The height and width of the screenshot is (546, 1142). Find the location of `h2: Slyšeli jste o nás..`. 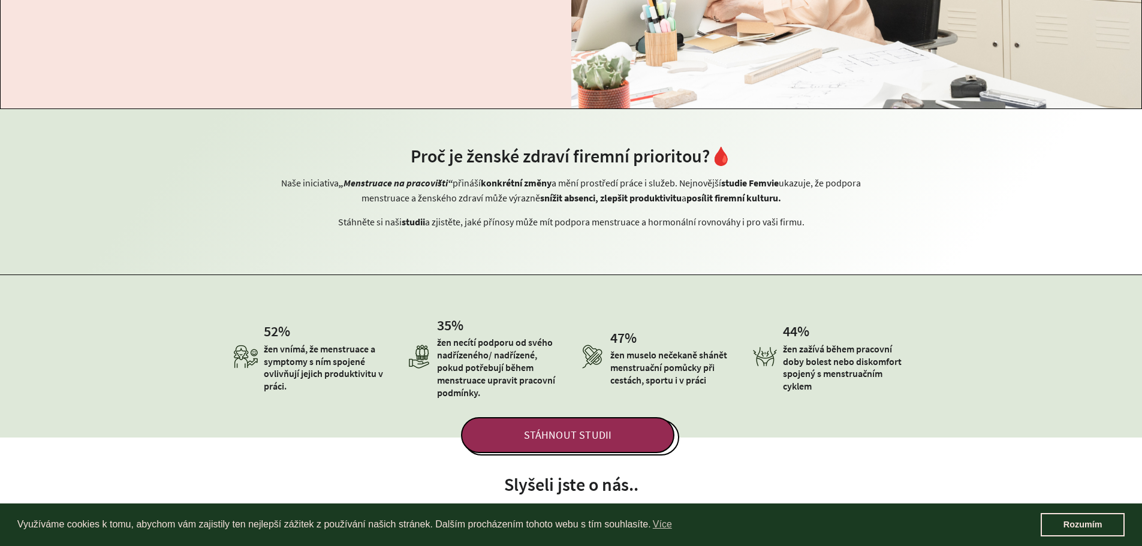

h2: Slyšeli jste o nás.. is located at coordinates (571, 484).